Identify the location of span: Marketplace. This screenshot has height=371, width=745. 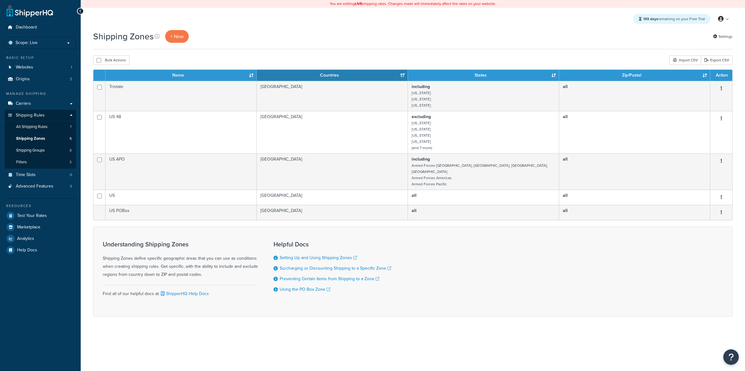
(29, 227).